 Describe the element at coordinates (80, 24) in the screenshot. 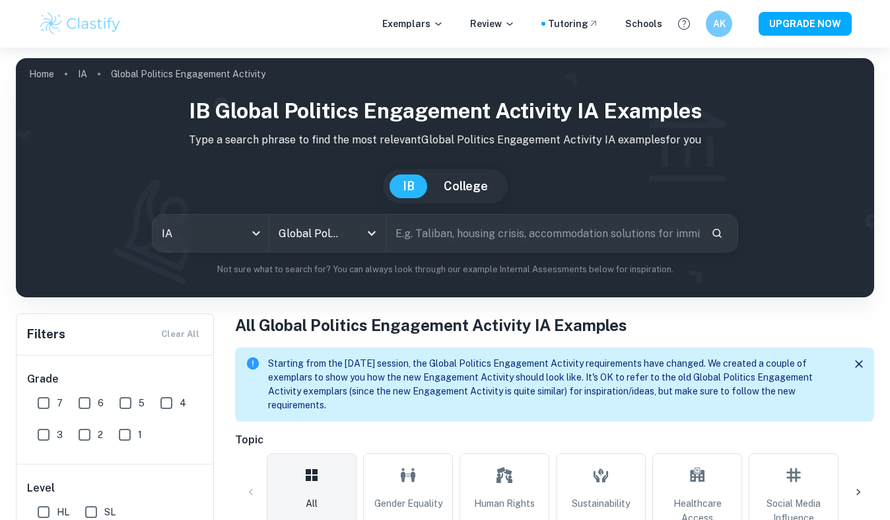

I see `img: Clastify logo` at that location.